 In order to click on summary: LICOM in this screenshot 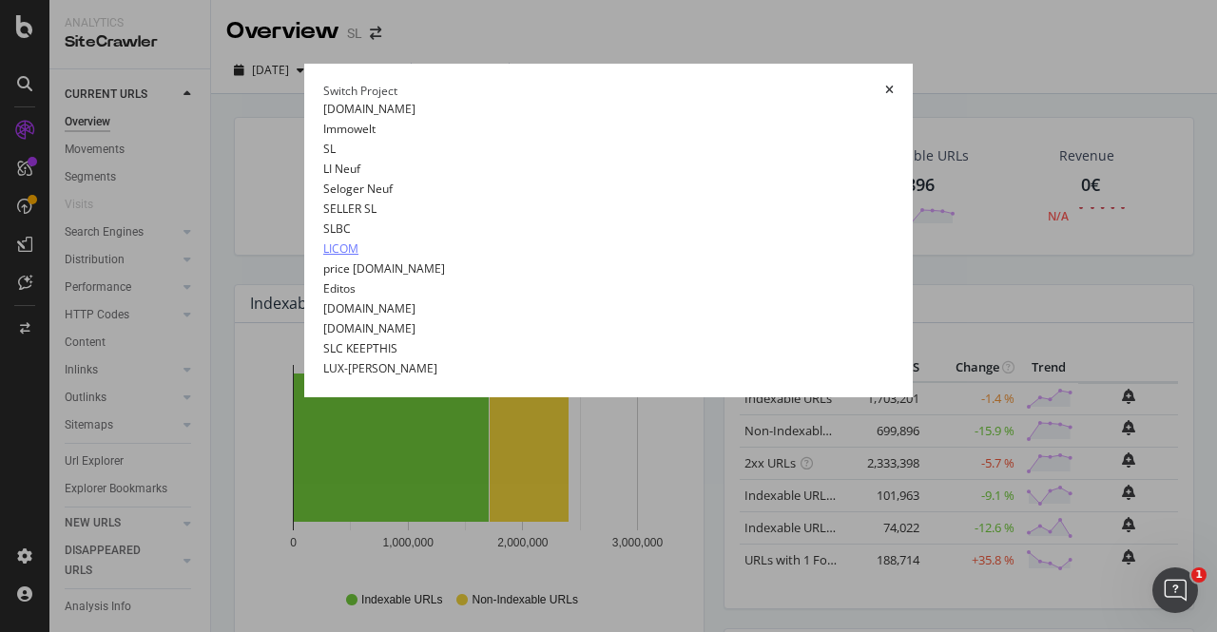, I will do `click(609, 248)`.